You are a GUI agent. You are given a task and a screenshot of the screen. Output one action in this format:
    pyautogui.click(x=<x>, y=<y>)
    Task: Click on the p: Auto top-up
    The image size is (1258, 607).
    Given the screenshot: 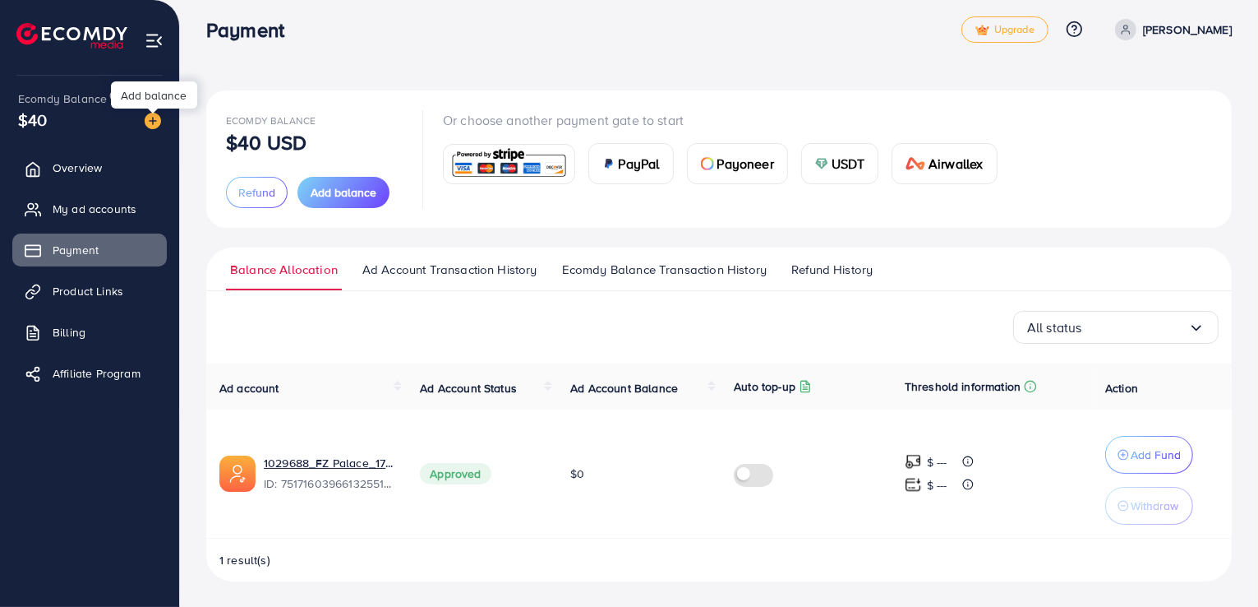 What is the action you would take?
    pyautogui.click(x=764, y=386)
    